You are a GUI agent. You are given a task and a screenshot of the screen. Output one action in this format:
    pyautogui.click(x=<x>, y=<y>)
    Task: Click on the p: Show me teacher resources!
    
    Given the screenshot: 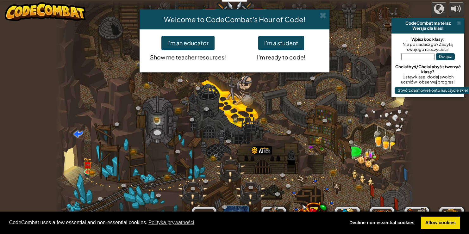 What is the action you would take?
    pyautogui.click(x=188, y=56)
    